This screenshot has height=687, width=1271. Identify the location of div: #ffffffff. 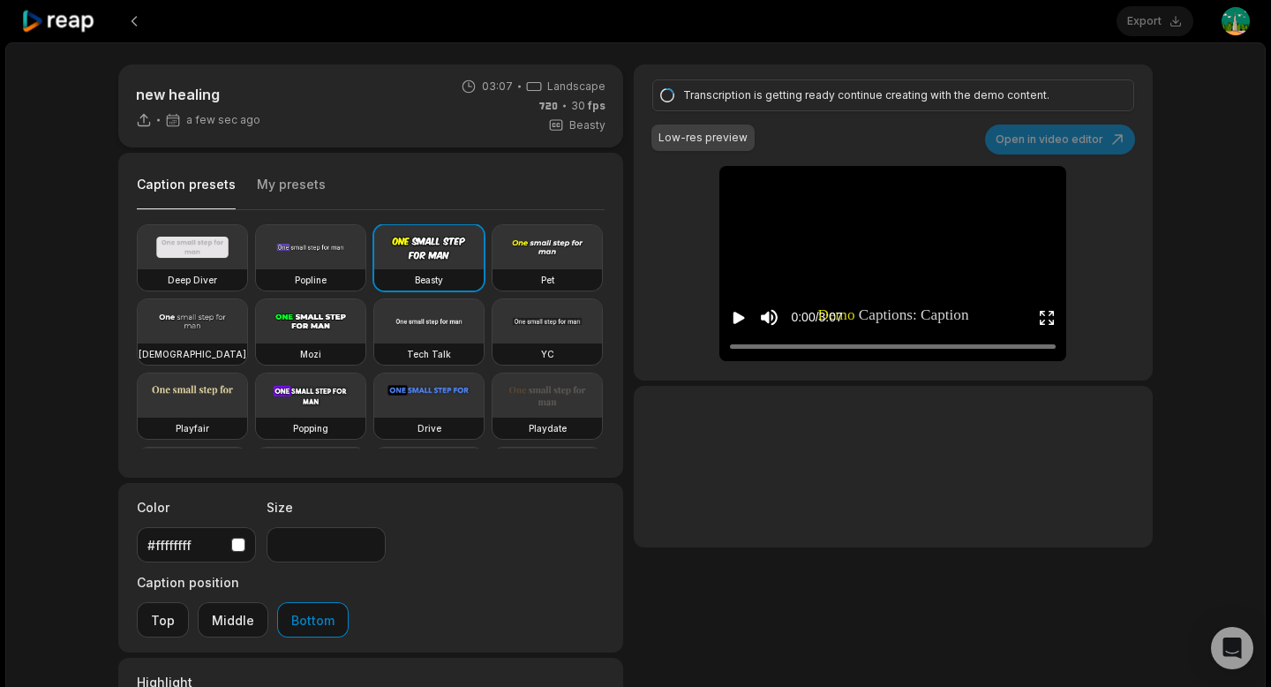
(185, 545).